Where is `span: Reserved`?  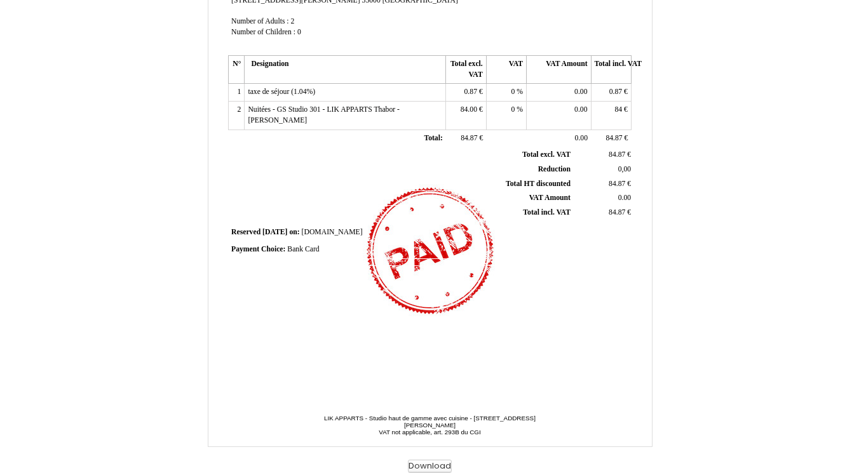
span: Reserved is located at coordinates (246, 232).